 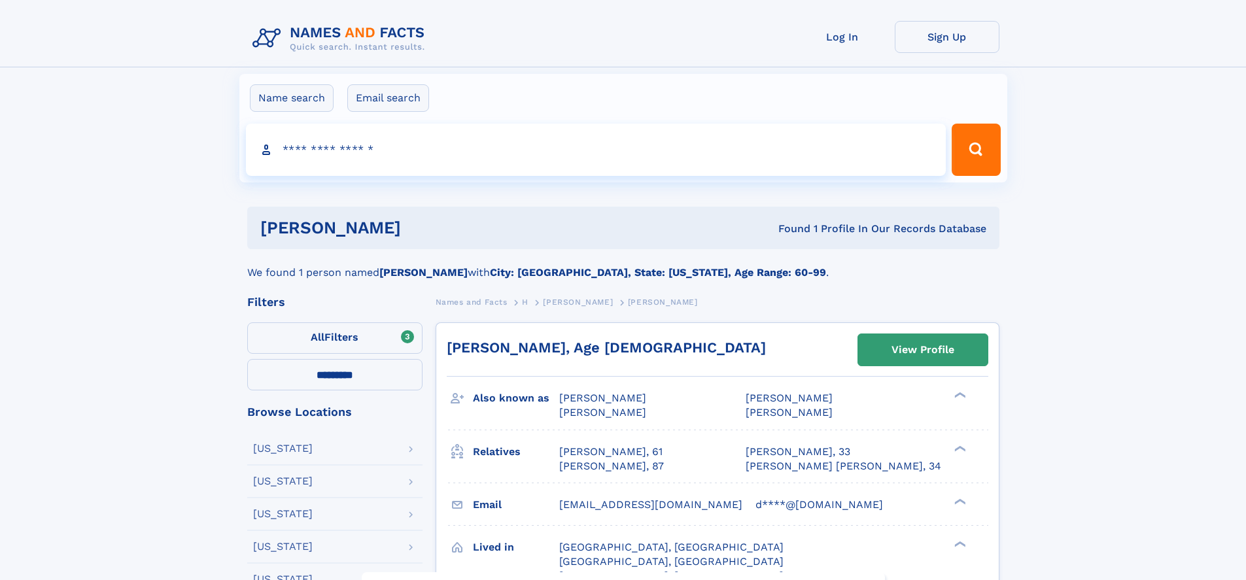 What do you see at coordinates (843, 37) in the screenshot?
I see `a: Log In` at bounding box center [843, 37].